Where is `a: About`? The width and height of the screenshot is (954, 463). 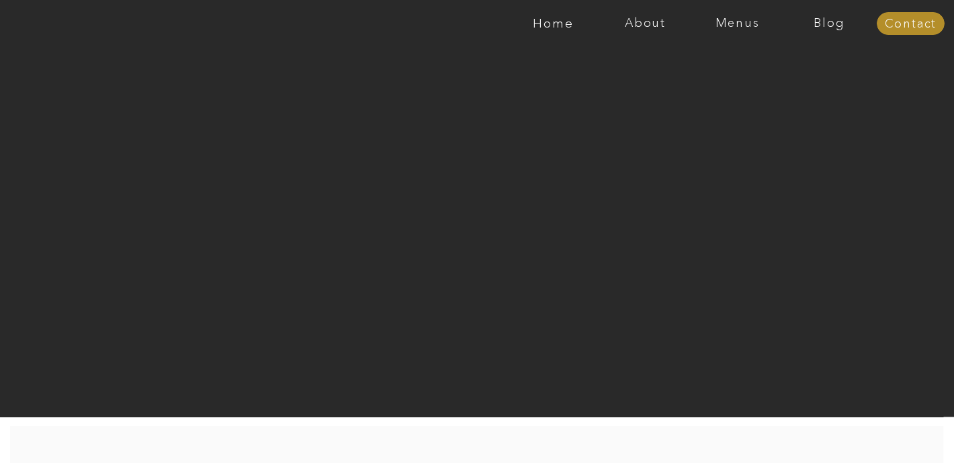
a: About is located at coordinates (645, 24).